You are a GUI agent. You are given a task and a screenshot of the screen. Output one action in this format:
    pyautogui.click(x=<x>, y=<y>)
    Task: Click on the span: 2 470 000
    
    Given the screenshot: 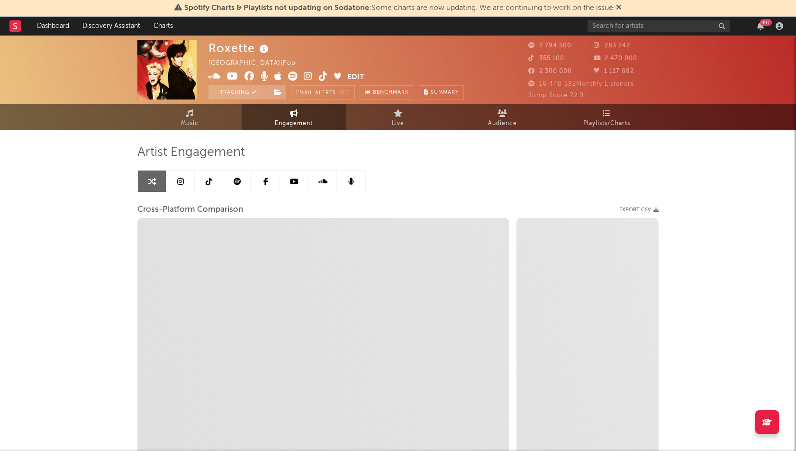 What is the action you would take?
    pyautogui.click(x=615, y=58)
    